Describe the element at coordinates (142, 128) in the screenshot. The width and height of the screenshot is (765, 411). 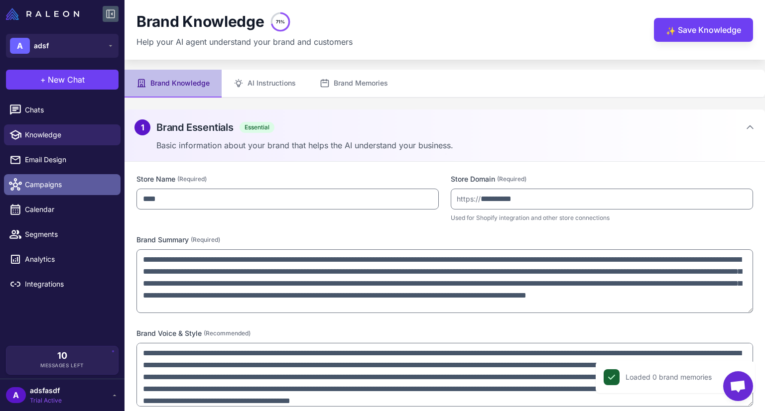
I see `div: 1` at that location.